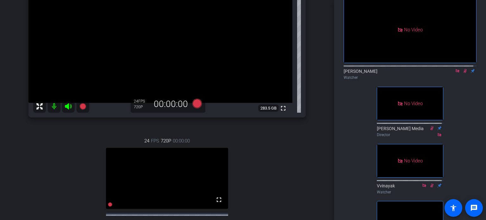  I want to click on div: Vvinayak, so click(410, 189).